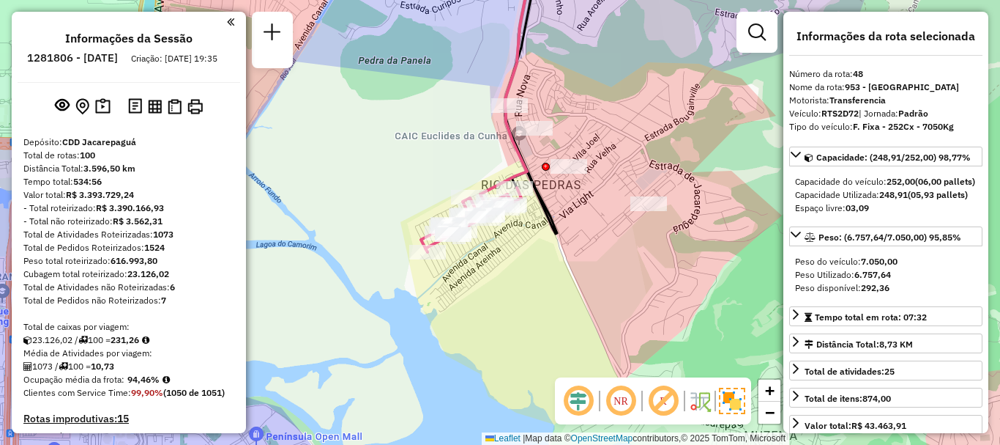 Image resolution: width=1000 pixels, height=445 pixels. I want to click on a: Leaflet, so click(503, 438).